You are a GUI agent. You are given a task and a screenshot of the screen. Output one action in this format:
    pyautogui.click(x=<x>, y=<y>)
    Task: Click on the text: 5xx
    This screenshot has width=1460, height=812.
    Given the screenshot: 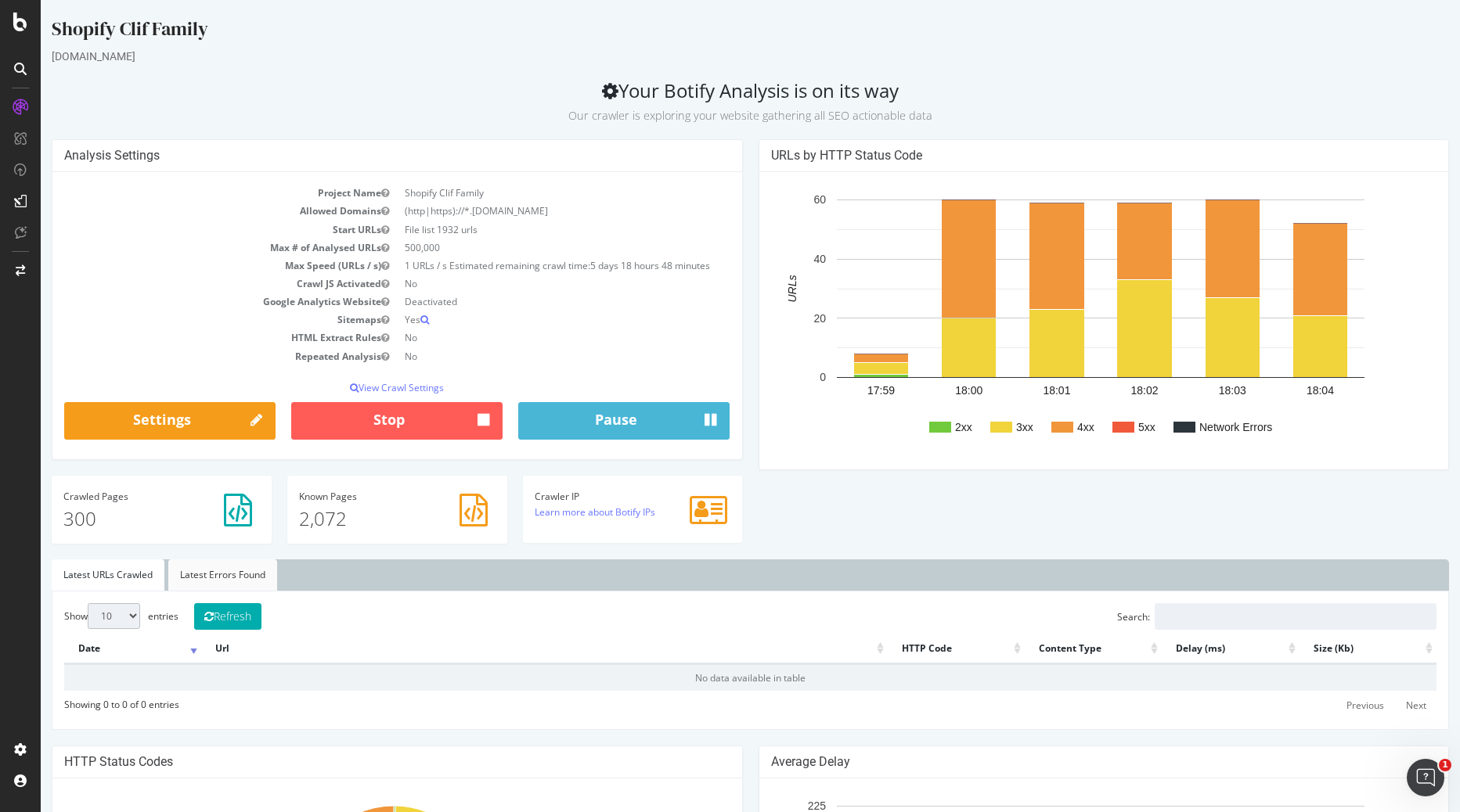 What is the action you would take?
    pyautogui.click(x=1106, y=427)
    